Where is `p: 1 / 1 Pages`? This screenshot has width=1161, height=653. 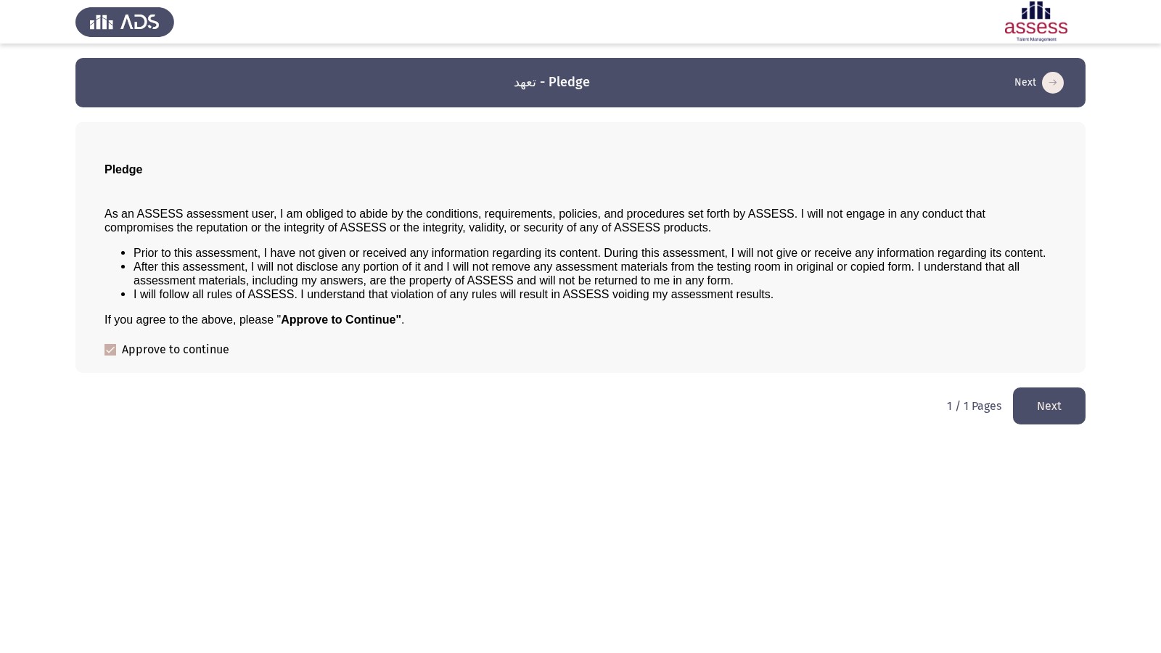 p: 1 / 1 Pages is located at coordinates (973, 405).